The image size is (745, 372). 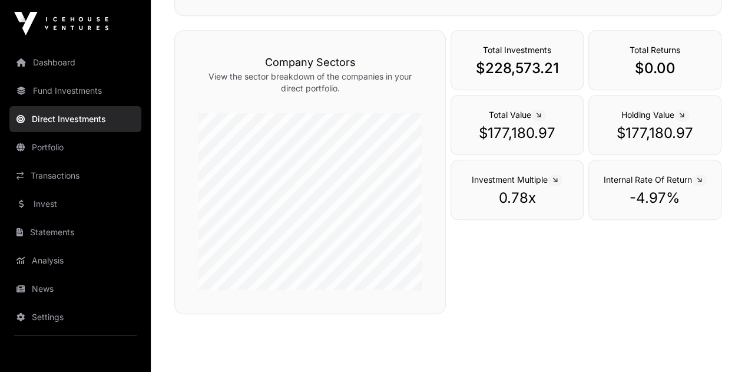 What do you see at coordinates (75, 147) in the screenshot?
I see `a: Portfolio` at bounding box center [75, 147].